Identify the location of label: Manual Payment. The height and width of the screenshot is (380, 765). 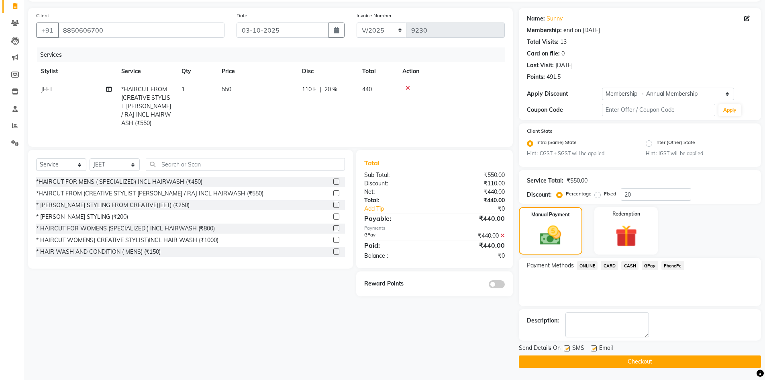
(551, 214).